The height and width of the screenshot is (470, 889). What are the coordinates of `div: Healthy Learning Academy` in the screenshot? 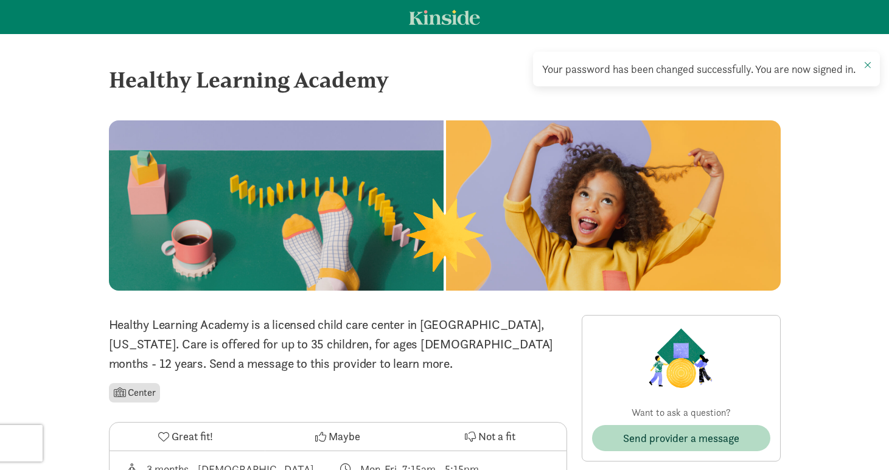 It's located at (445, 80).